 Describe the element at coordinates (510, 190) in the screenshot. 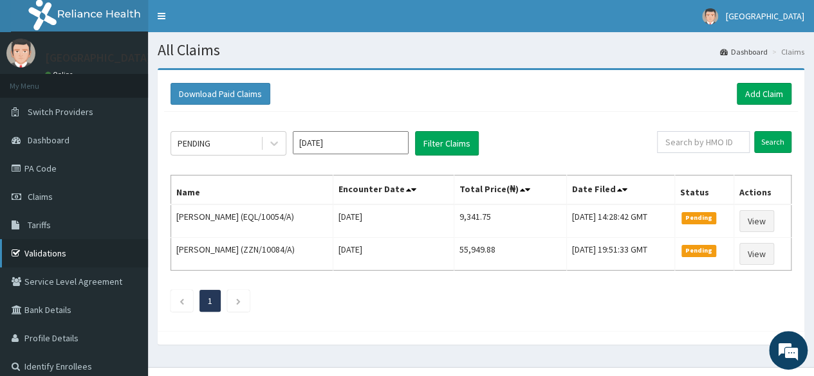

I see `th: Total Price(₦)` at that location.